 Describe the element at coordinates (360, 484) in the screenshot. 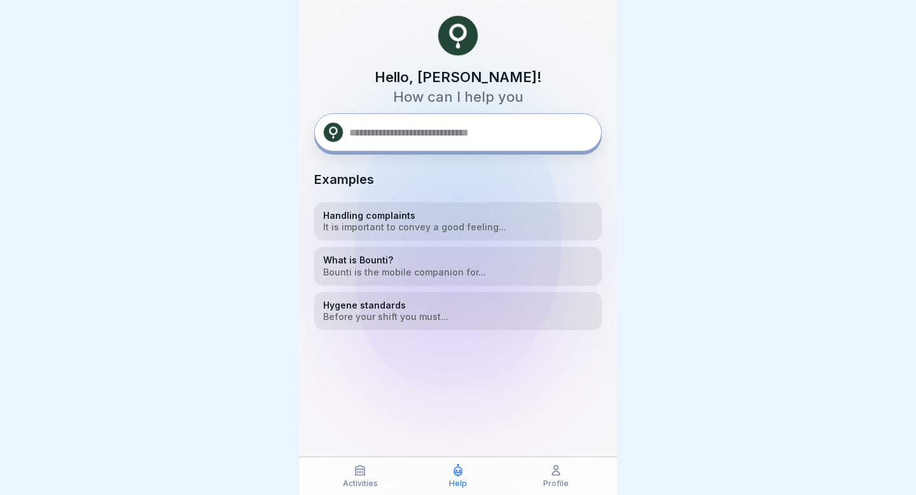

I see `p: Activities` at that location.